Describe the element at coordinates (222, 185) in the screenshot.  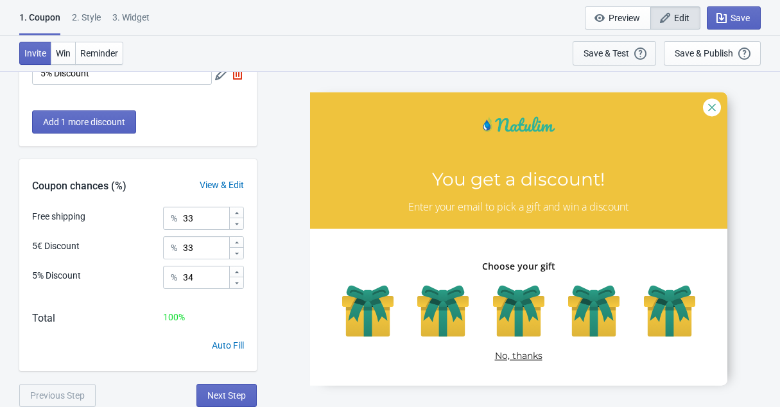
I see `div: View & Edit` at that location.